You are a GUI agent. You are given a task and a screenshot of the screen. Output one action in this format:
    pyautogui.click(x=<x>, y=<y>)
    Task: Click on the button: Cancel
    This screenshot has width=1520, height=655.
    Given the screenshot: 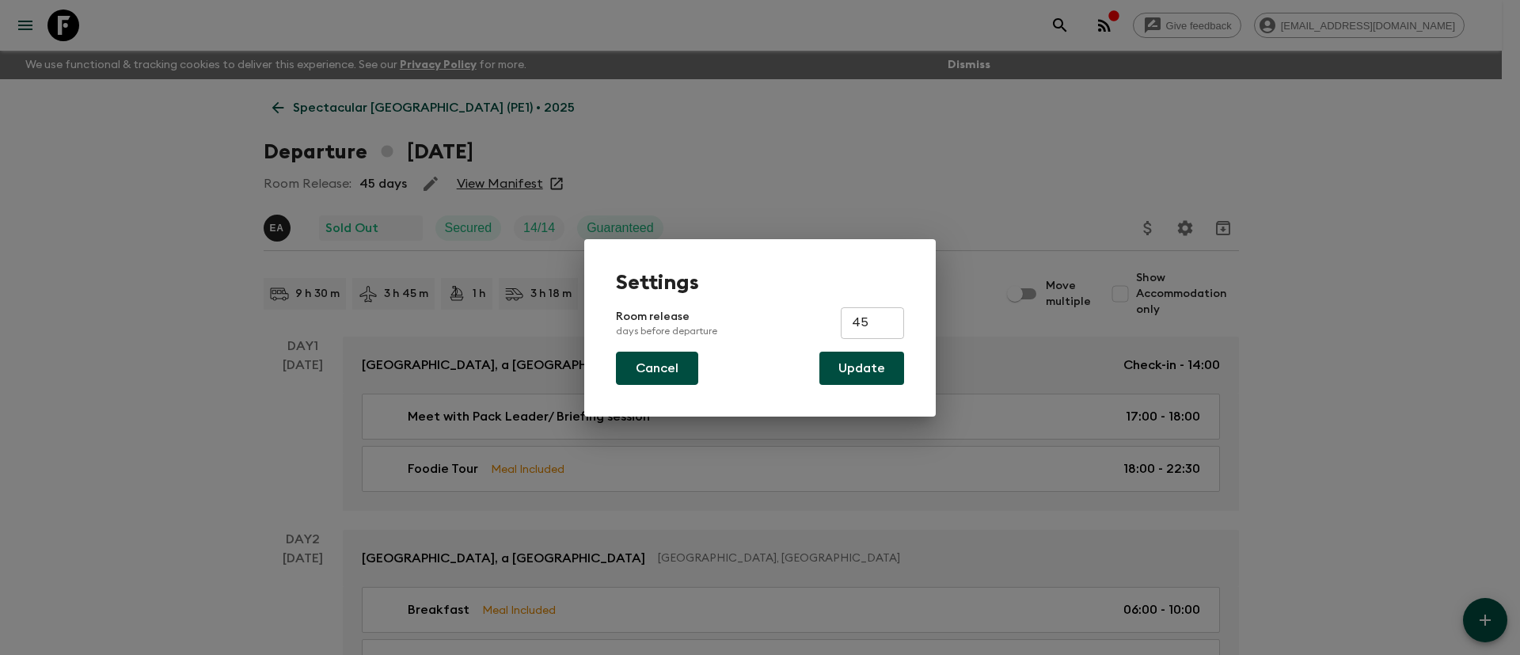 What is the action you would take?
    pyautogui.click(x=657, y=368)
    